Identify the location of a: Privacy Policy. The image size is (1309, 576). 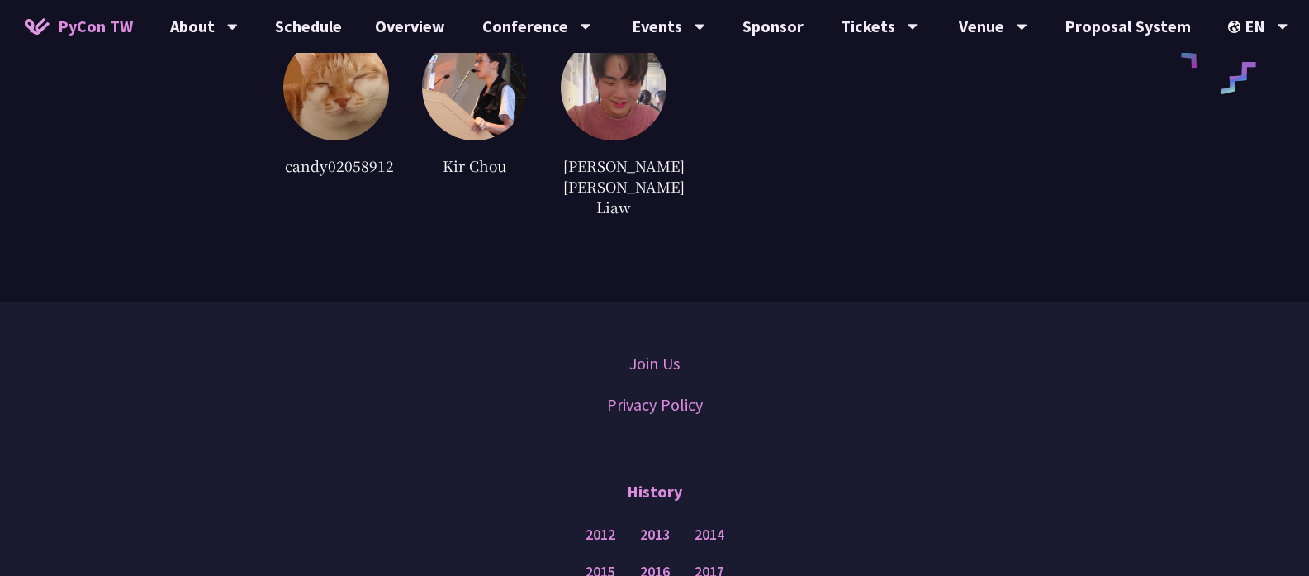
(655, 405).